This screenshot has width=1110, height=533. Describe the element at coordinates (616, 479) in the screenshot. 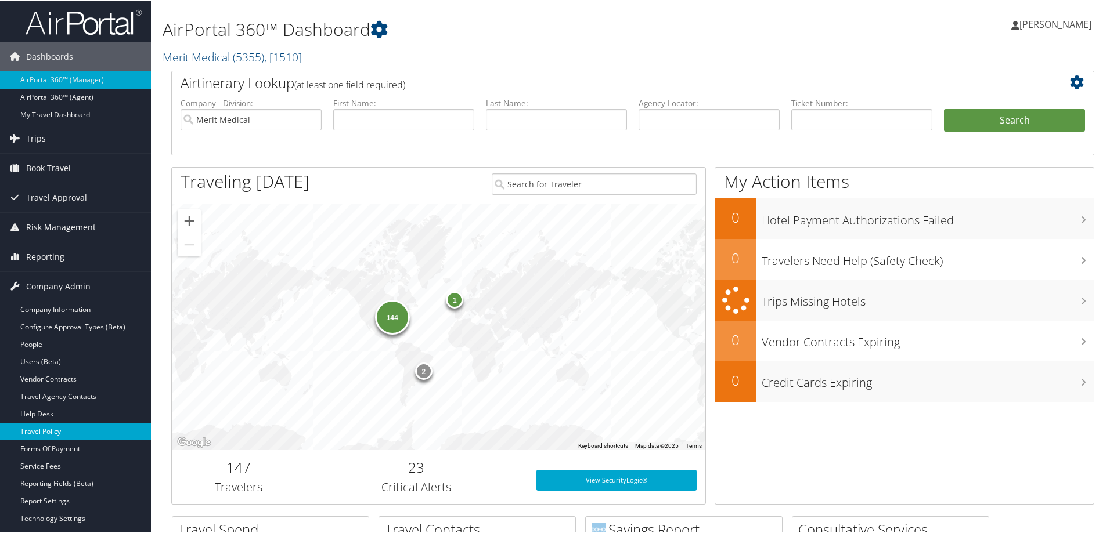

I see `a: View SecurityLogic®` at that location.